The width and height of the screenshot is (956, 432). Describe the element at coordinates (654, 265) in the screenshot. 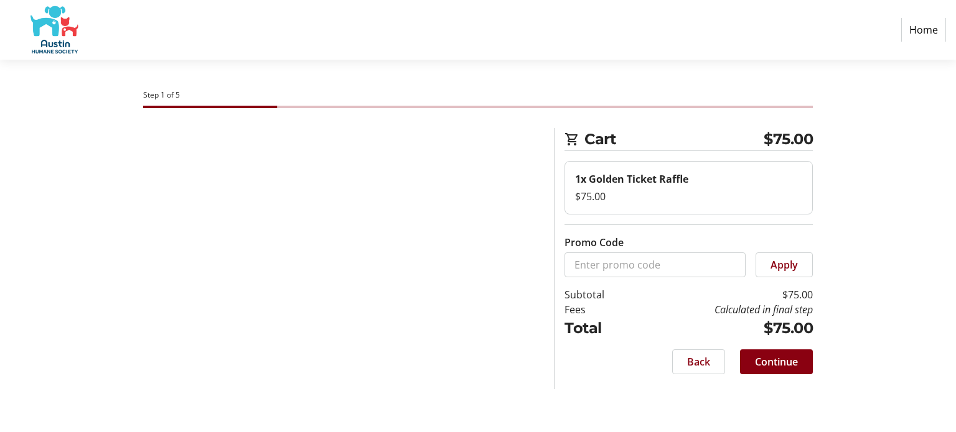

I see `input: Enter promo code` at that location.